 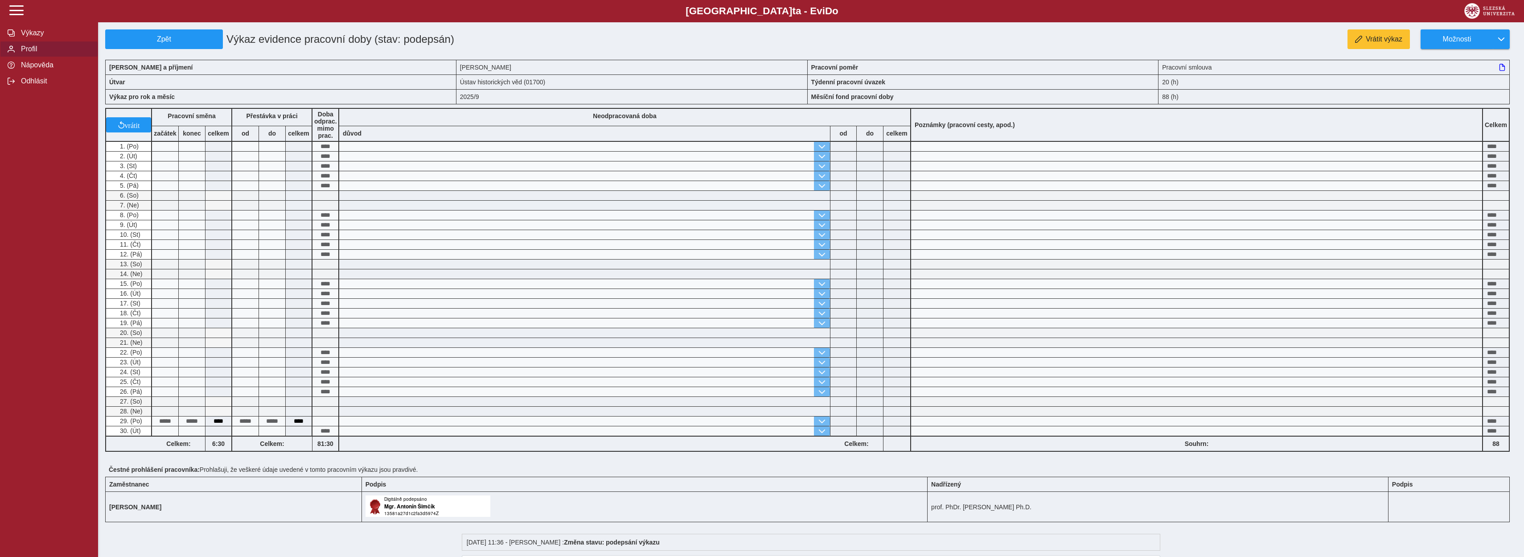 I want to click on b: Změna stavu: podepsání výkazu, so click(x=611, y=542).